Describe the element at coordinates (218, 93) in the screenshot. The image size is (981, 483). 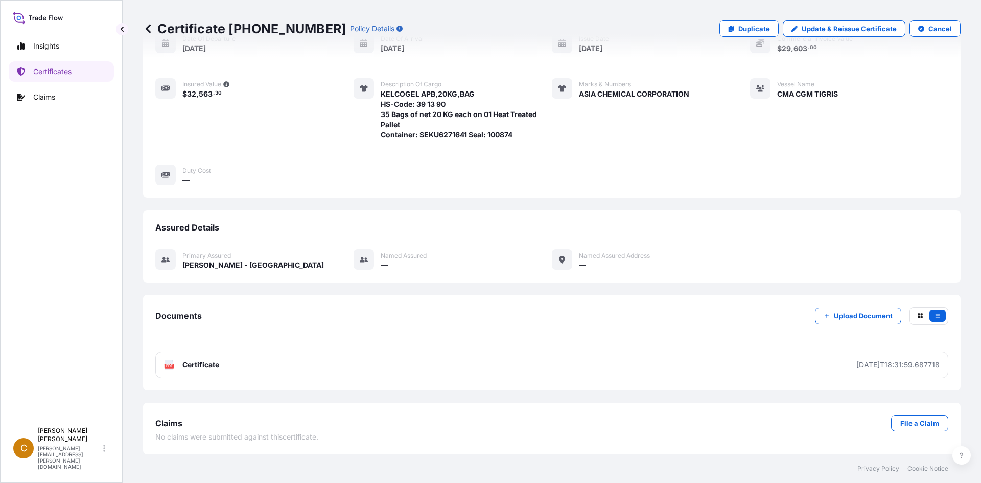
I see `span: 30` at that location.